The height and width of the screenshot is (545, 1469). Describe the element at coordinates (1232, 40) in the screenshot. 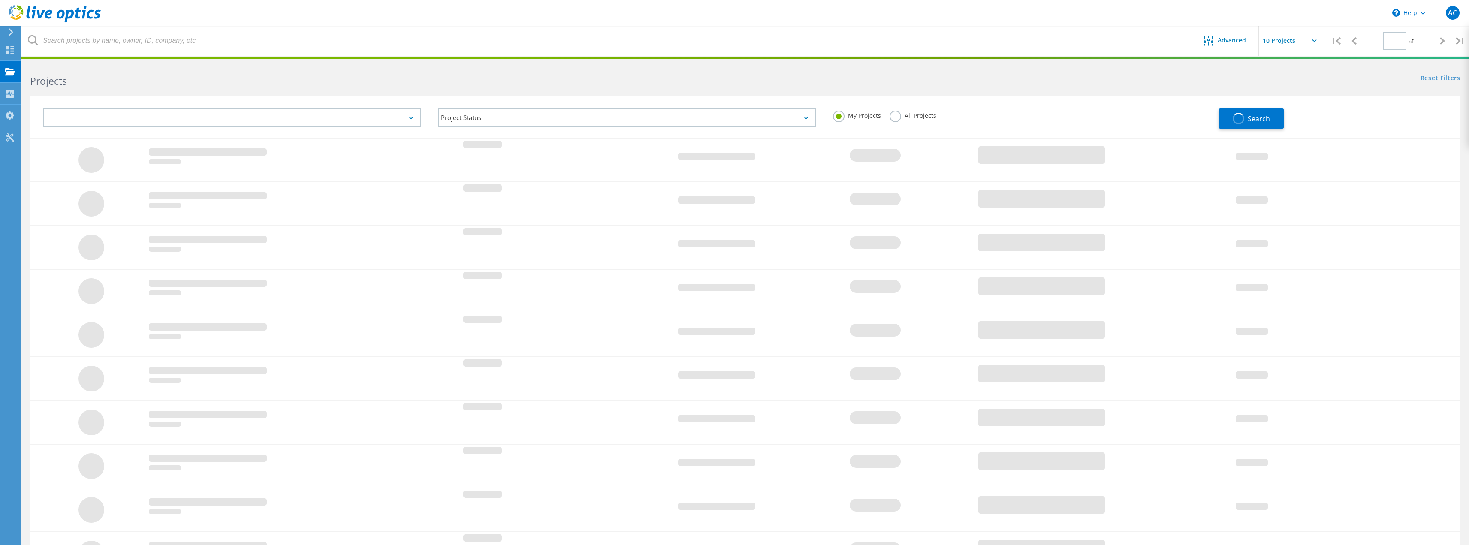

I see `span: Advanced` at that location.